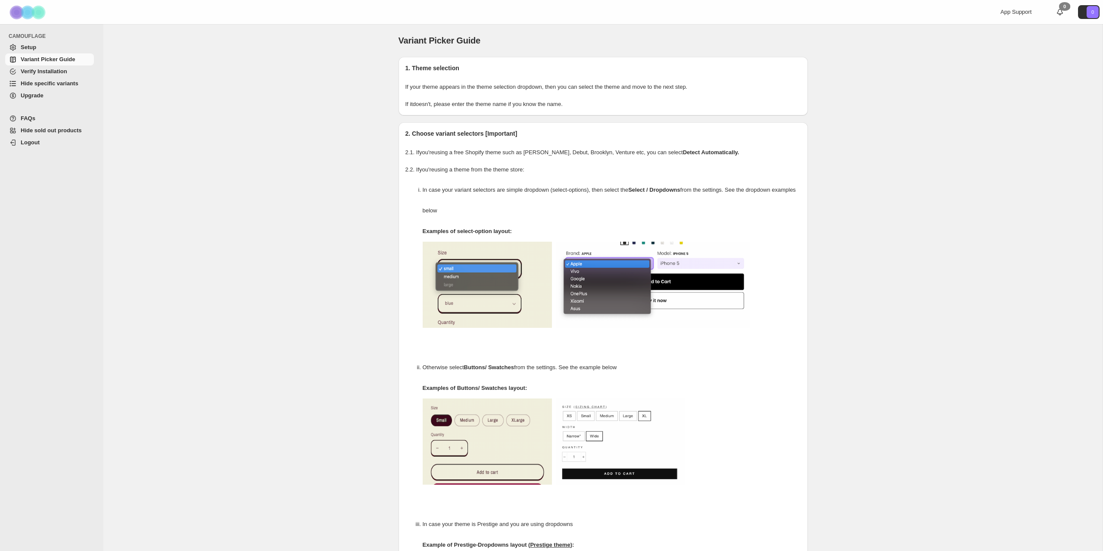 Image resolution: width=1103 pixels, height=551 pixels. What do you see at coordinates (487, 285) in the screenshot?
I see `img: camouflage-select-options` at bounding box center [487, 285].